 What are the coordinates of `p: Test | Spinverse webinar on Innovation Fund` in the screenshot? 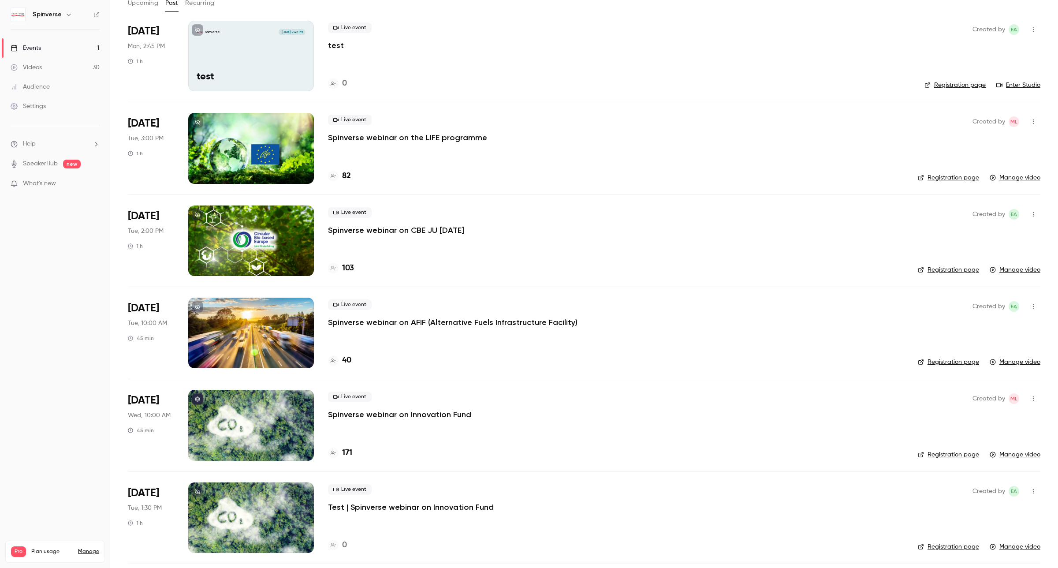 It's located at (411, 507).